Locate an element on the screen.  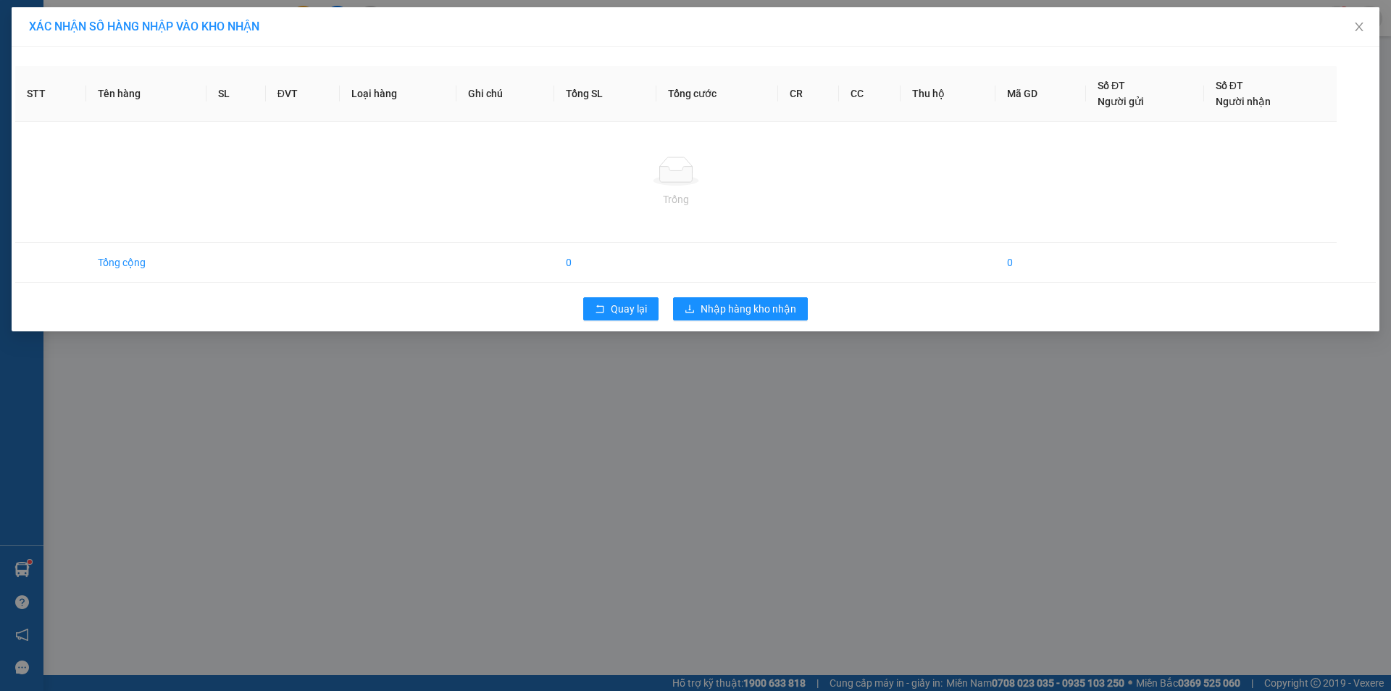
th: Tổng SL is located at coordinates (605, 93).